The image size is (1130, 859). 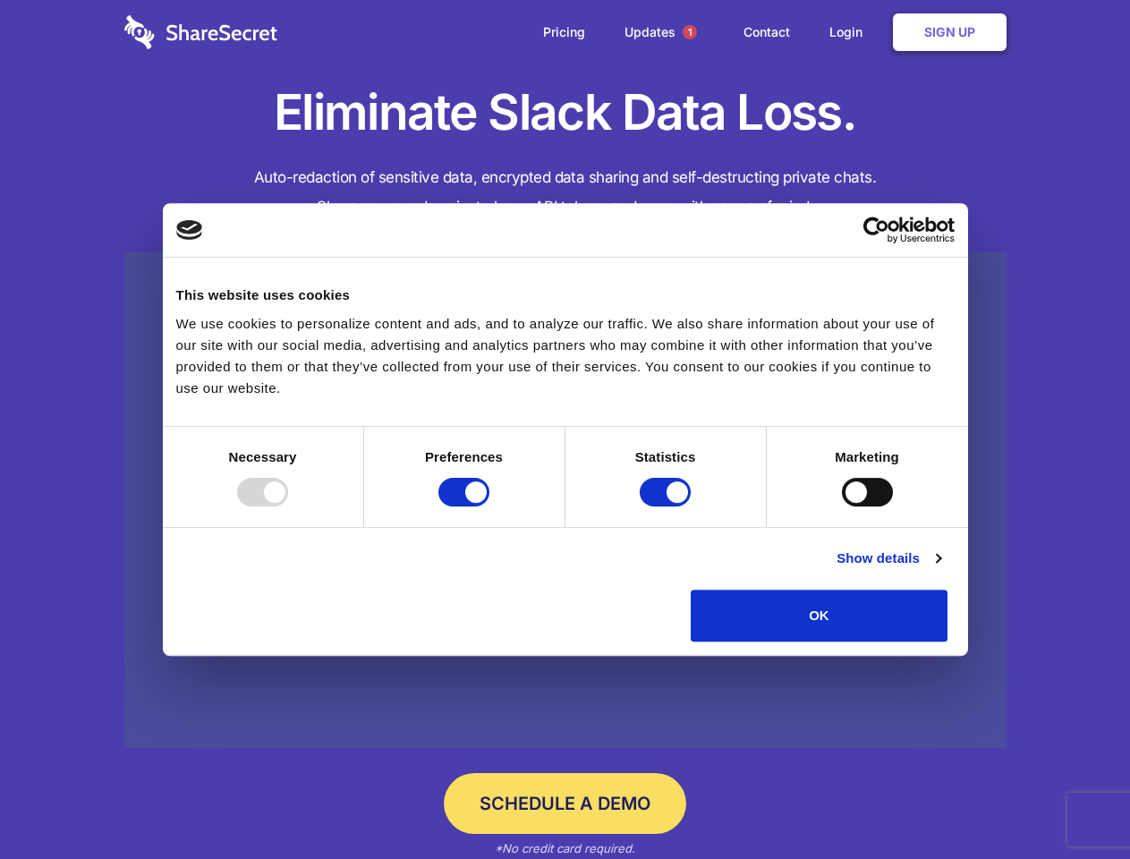 I want to click on h1: Eliminate Slack Data Loss., so click(x=565, y=113).